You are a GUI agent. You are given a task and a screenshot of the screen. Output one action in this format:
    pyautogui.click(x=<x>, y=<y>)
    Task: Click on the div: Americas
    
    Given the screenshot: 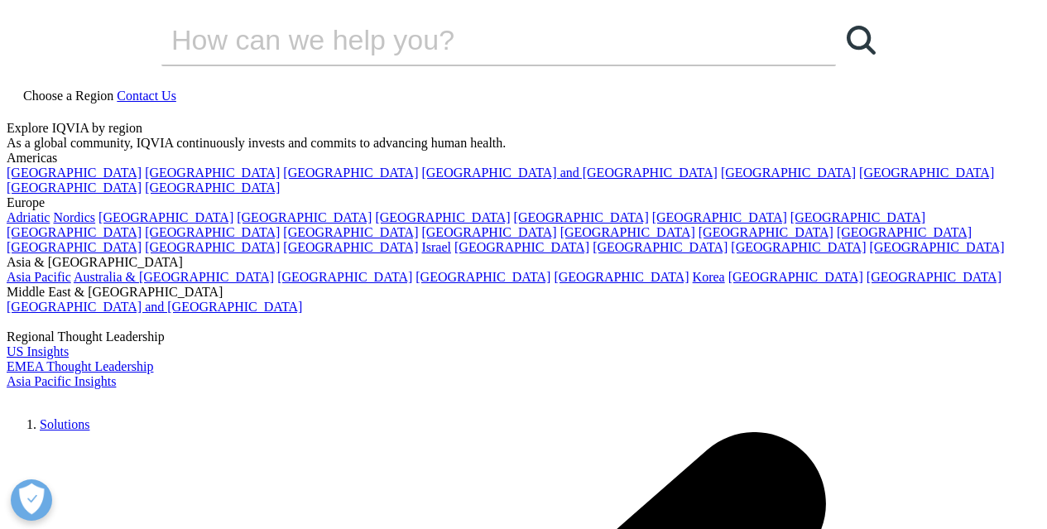 What is the action you would take?
    pyautogui.click(x=523, y=158)
    